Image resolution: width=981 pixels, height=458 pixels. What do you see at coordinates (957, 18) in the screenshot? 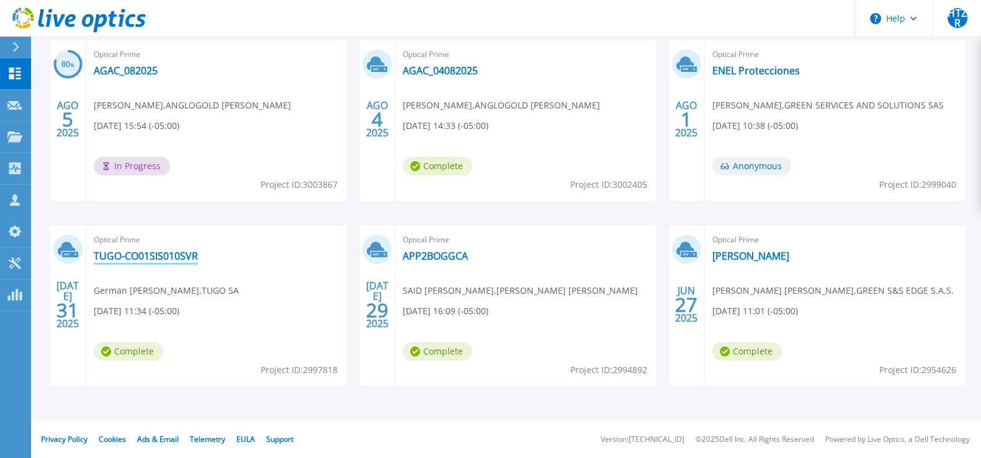
I see `span: HTZR` at bounding box center [957, 18].